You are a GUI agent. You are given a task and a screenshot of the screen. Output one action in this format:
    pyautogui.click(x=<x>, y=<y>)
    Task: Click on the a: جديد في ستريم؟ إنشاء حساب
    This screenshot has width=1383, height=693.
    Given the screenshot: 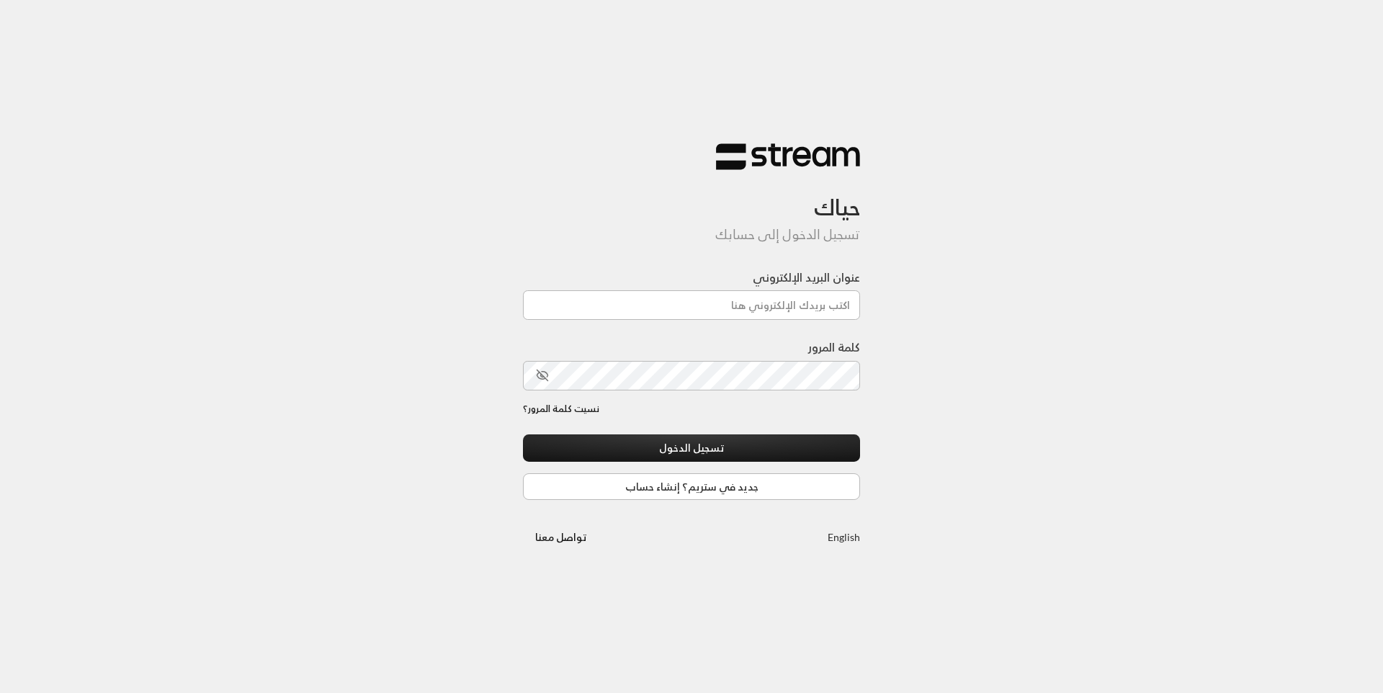 What is the action you would take?
    pyautogui.click(x=692, y=486)
    